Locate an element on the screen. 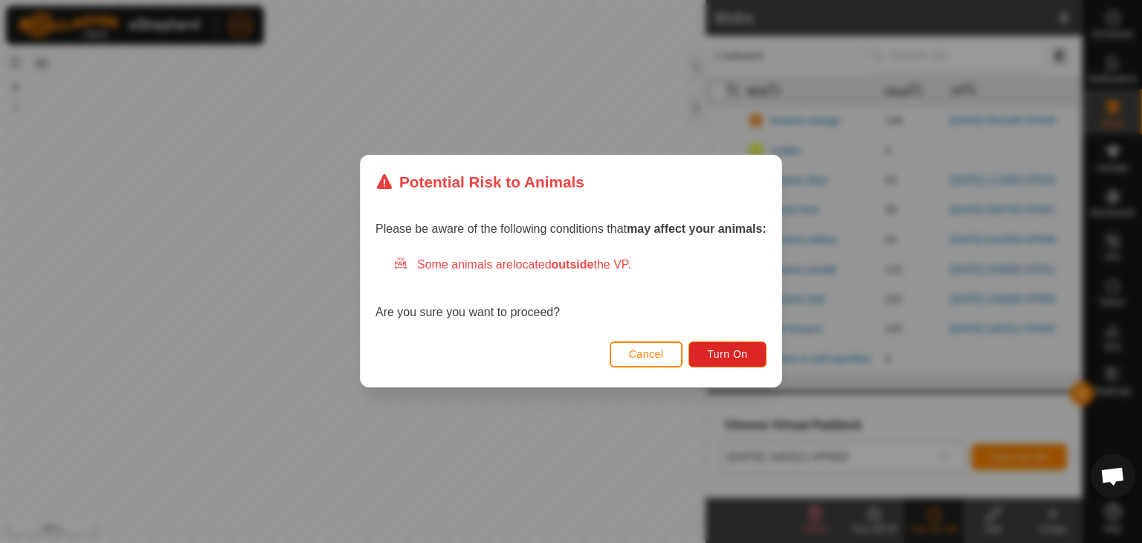  span: Cancel is located at coordinates (646, 355).